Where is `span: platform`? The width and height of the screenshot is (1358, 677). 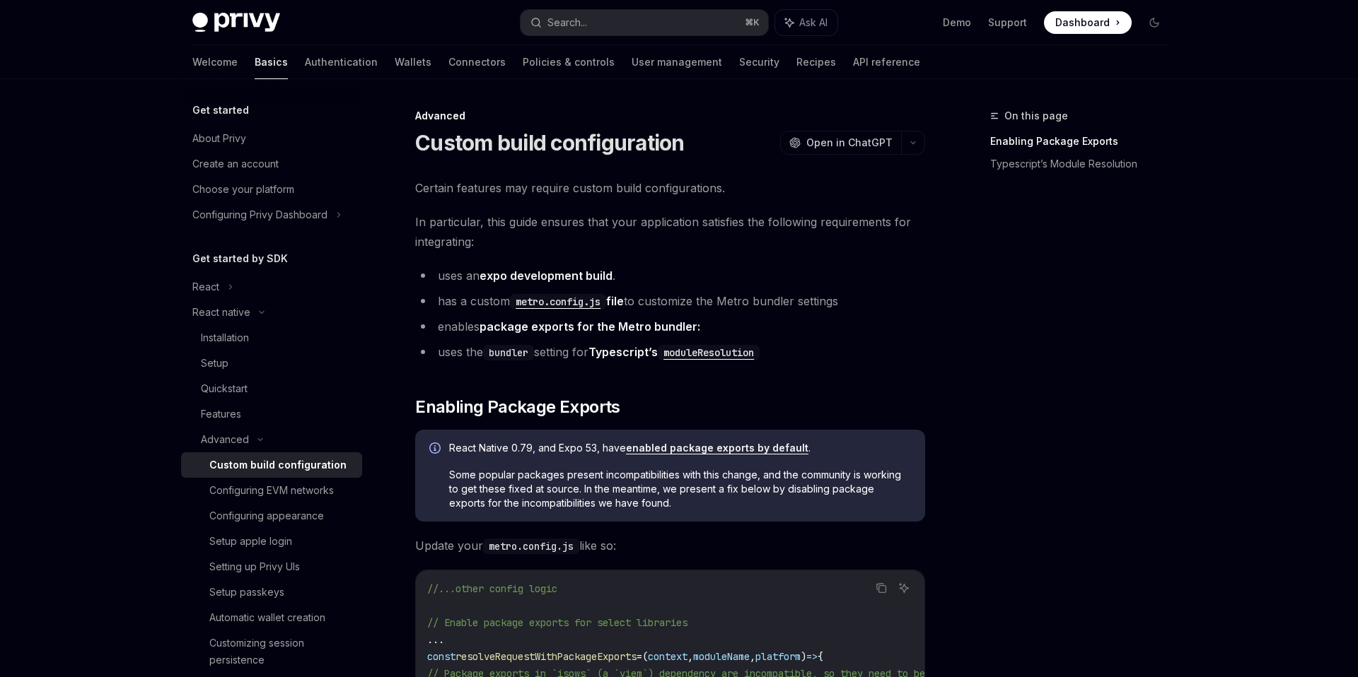
span: platform is located at coordinates (778, 657).